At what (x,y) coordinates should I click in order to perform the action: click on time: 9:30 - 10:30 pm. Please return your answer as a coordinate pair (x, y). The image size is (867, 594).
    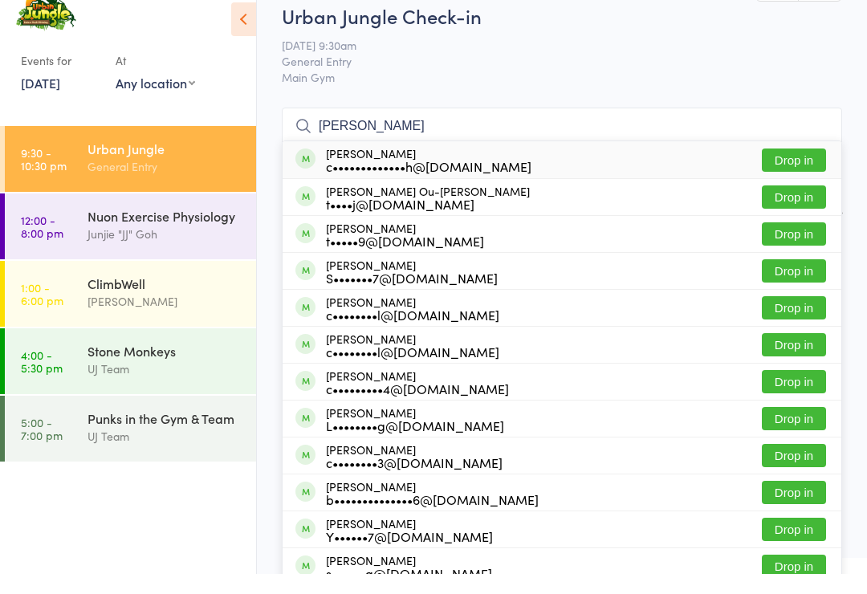
    Looking at the image, I should click on (43, 179).